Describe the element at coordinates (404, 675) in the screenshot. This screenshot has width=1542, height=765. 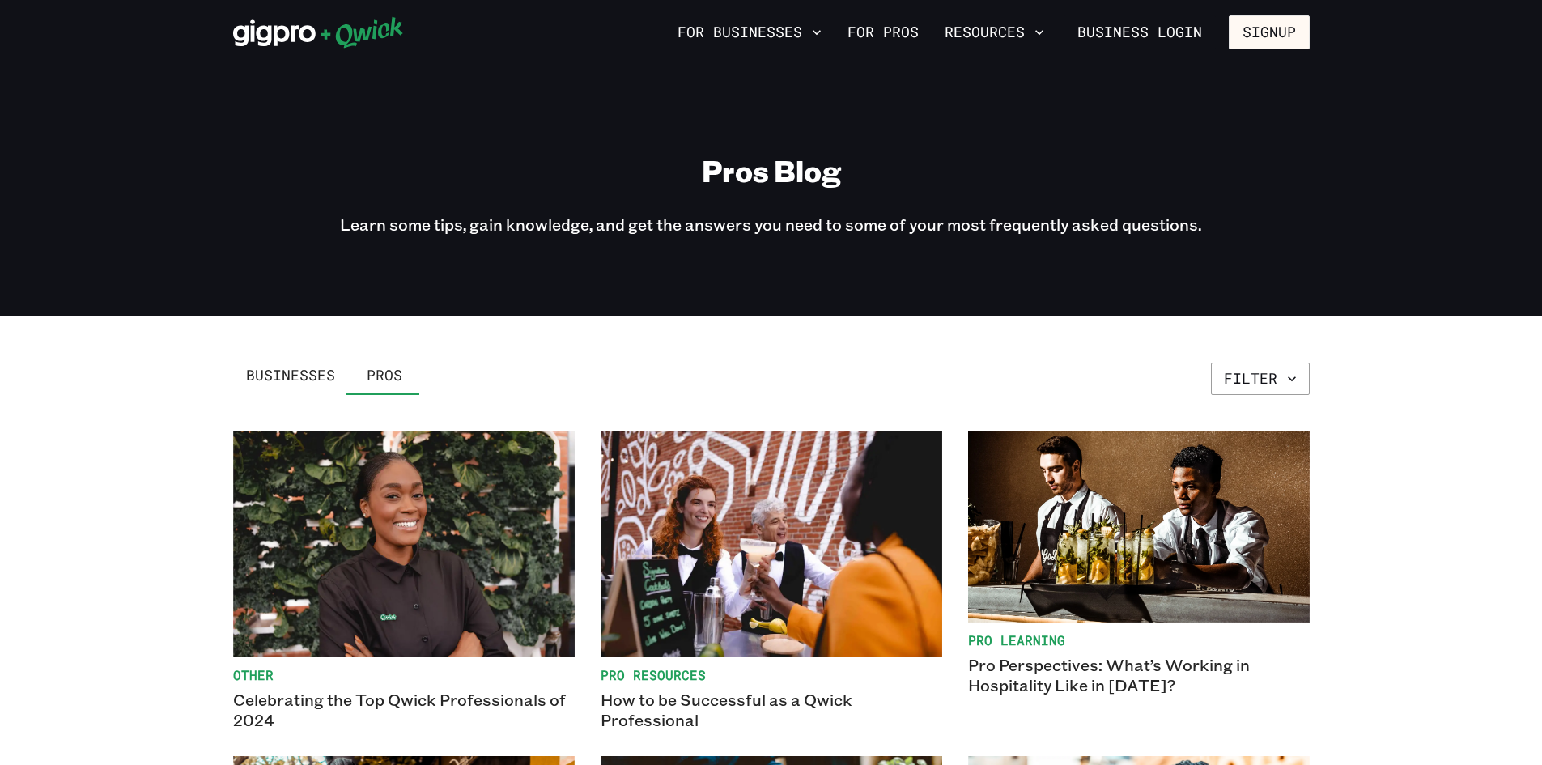
I see `span: Other` at that location.